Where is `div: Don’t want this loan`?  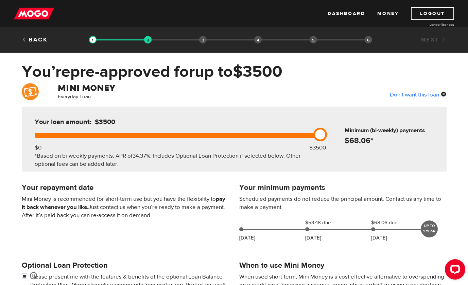
div: Don’t want this loan is located at coordinates (418, 95).